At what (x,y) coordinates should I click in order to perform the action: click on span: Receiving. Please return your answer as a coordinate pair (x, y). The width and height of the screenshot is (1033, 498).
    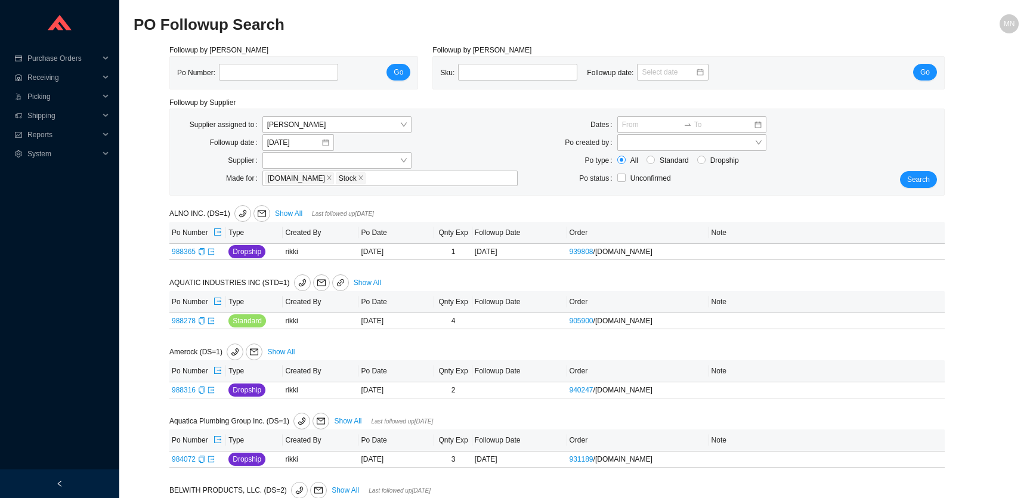
    Looking at the image, I should click on (63, 78).